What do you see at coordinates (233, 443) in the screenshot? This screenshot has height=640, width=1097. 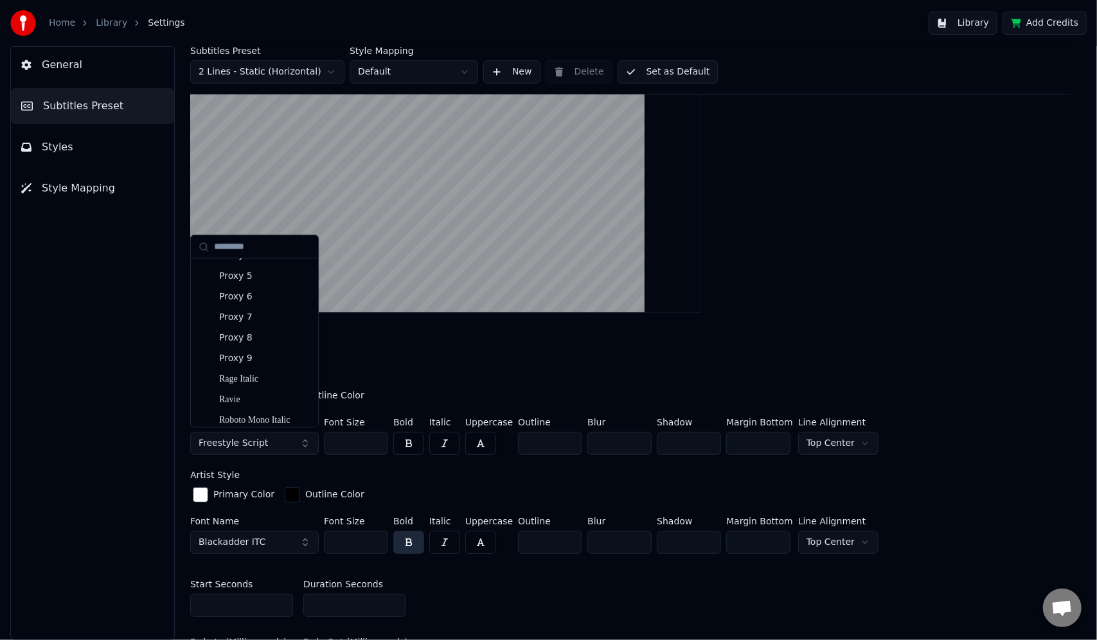 I see `span: Freestyle Script` at bounding box center [233, 443].